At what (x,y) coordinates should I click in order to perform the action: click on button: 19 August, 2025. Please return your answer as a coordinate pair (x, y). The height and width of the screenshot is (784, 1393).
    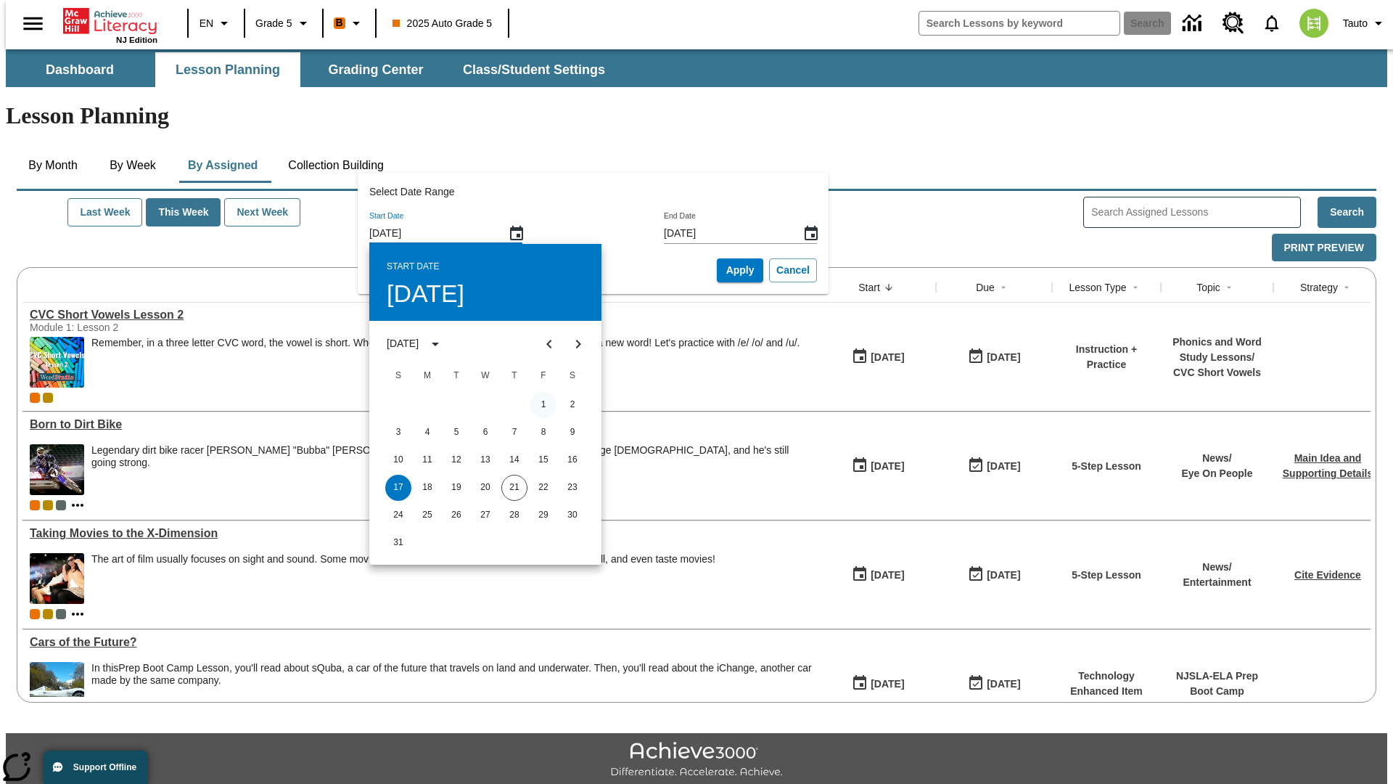
    Looking at the image, I should click on (456, 488).